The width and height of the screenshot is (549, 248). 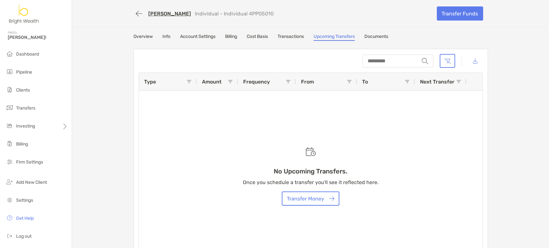 I want to click on span: Pipeline, so click(x=24, y=72).